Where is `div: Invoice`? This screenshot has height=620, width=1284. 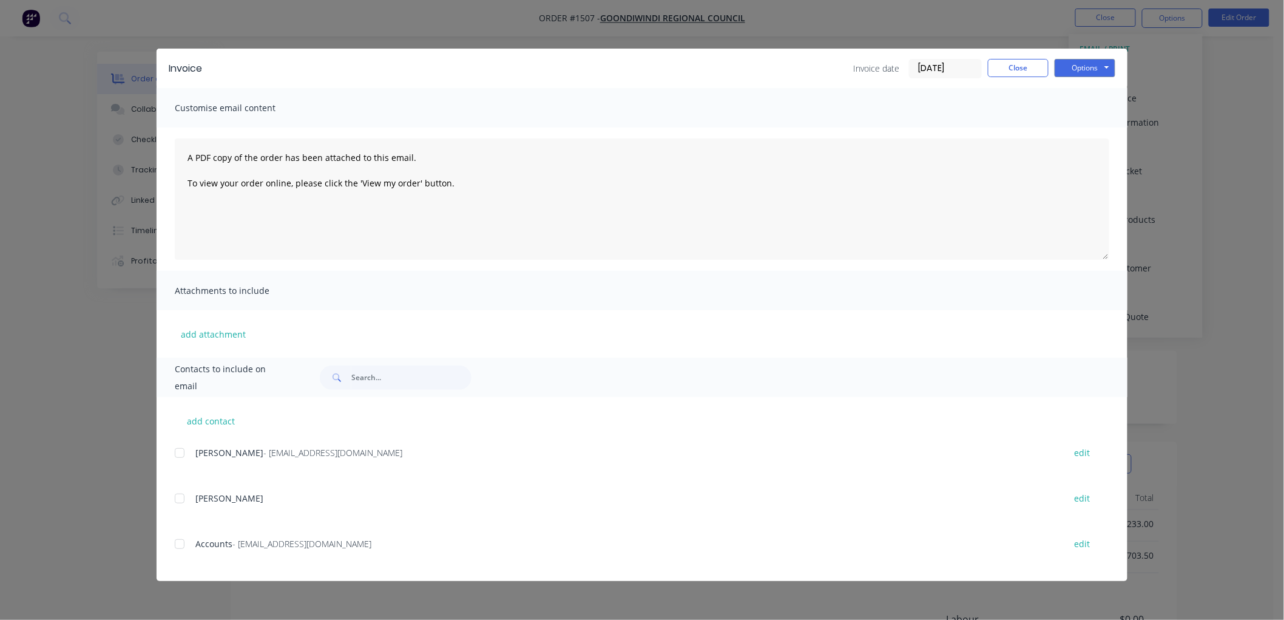 div: Invoice is located at coordinates (185, 69).